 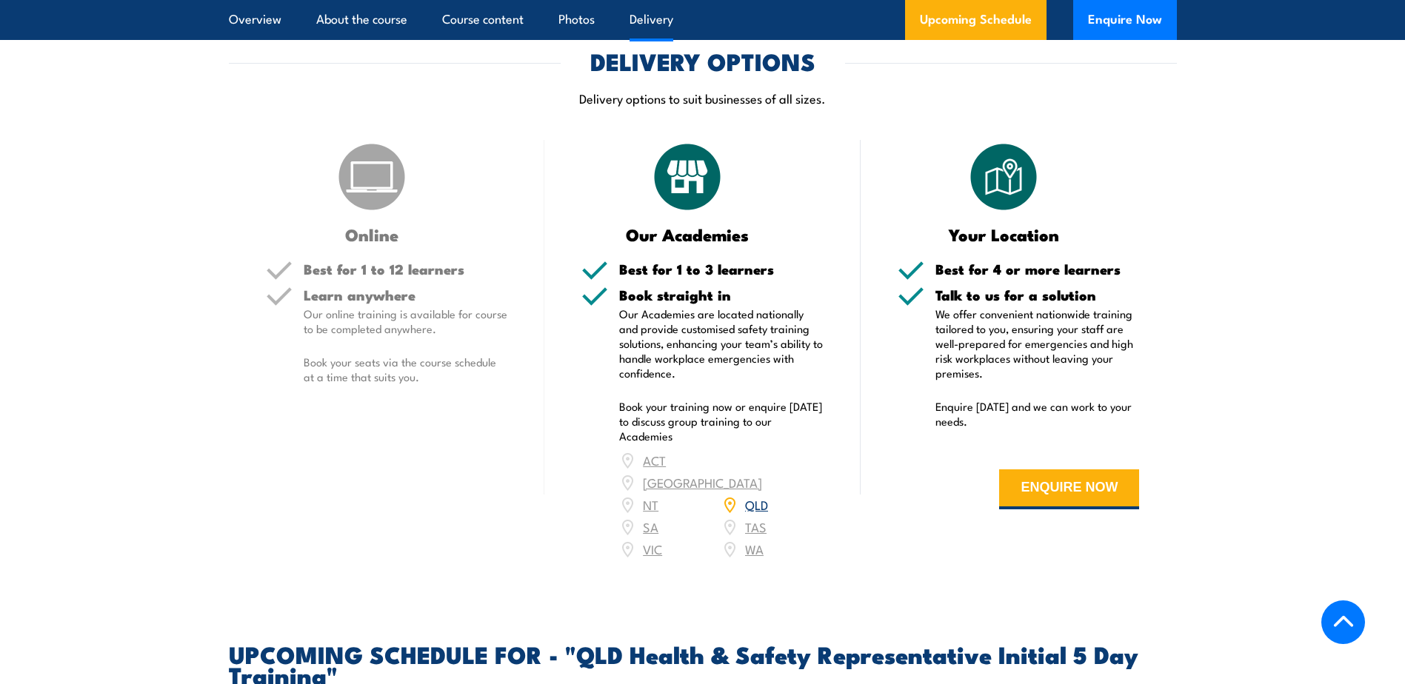 I want to click on a: QLD, so click(x=756, y=504).